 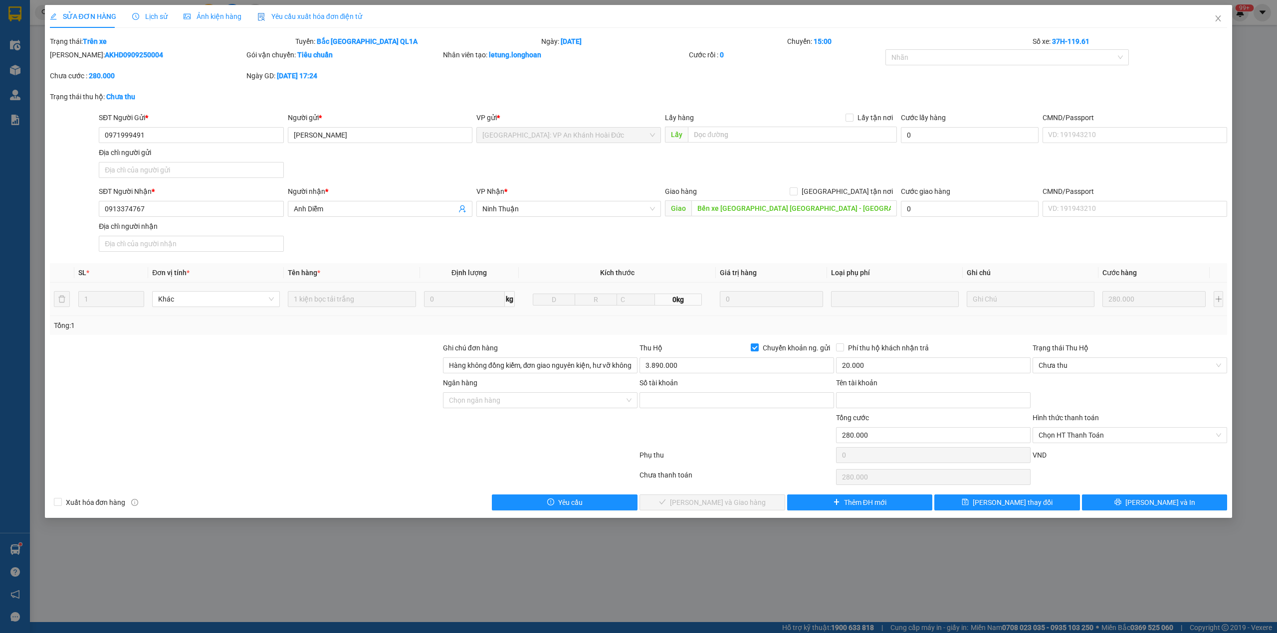 I want to click on span: Phí thu hộ khách nhận trả, so click(x=888, y=348).